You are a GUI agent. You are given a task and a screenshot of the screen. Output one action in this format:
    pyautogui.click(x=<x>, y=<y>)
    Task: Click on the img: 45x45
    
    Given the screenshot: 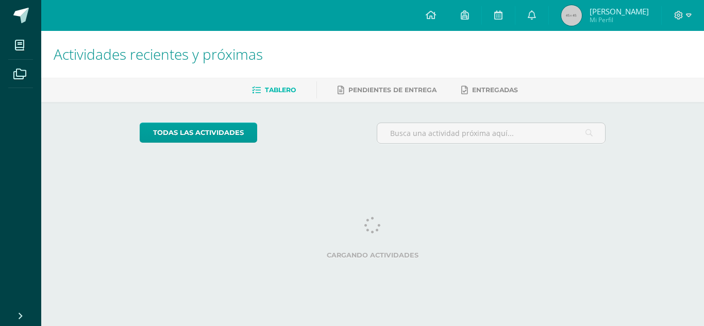 What is the action you would take?
    pyautogui.click(x=571, y=15)
    